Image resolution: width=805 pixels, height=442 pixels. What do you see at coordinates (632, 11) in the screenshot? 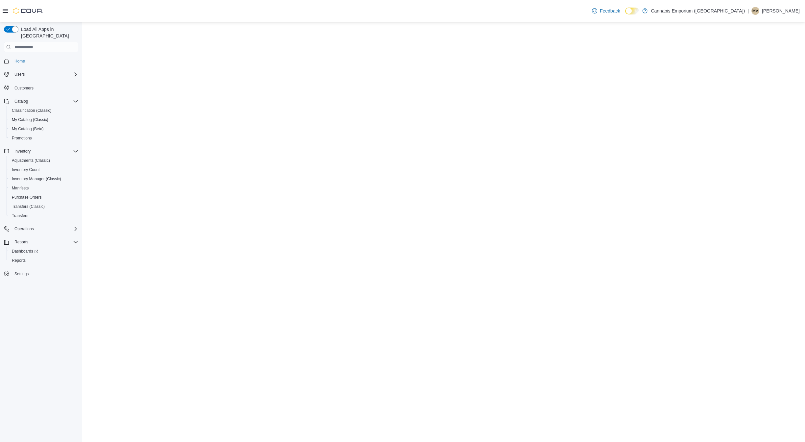
I see `input: Dark Mode` at bounding box center [632, 11].